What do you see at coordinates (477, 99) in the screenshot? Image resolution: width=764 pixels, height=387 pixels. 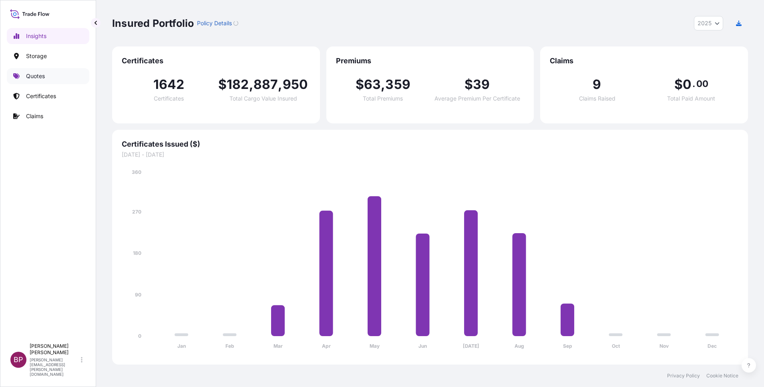 I see `span: Average Premium Per Certificate` at bounding box center [477, 99].